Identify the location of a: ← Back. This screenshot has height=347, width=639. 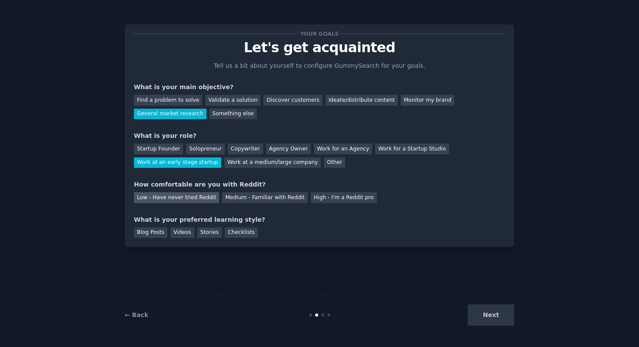
(137, 315).